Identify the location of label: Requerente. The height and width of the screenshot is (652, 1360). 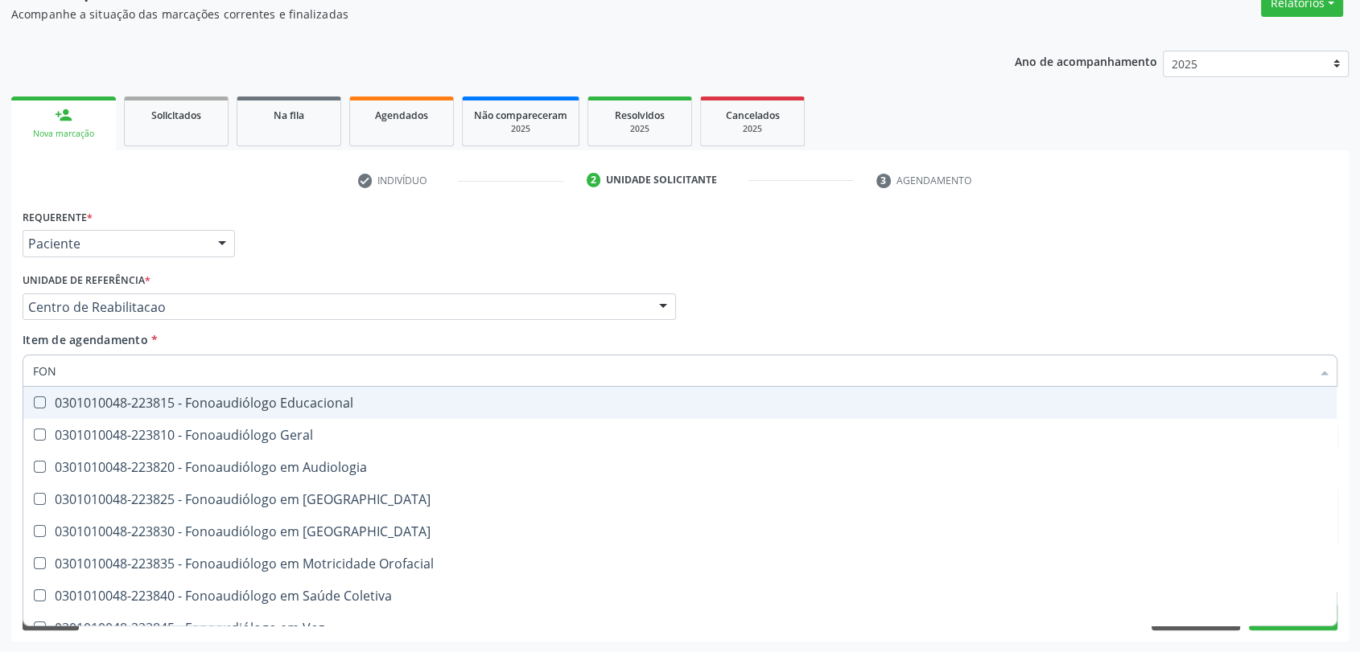
(57, 217).